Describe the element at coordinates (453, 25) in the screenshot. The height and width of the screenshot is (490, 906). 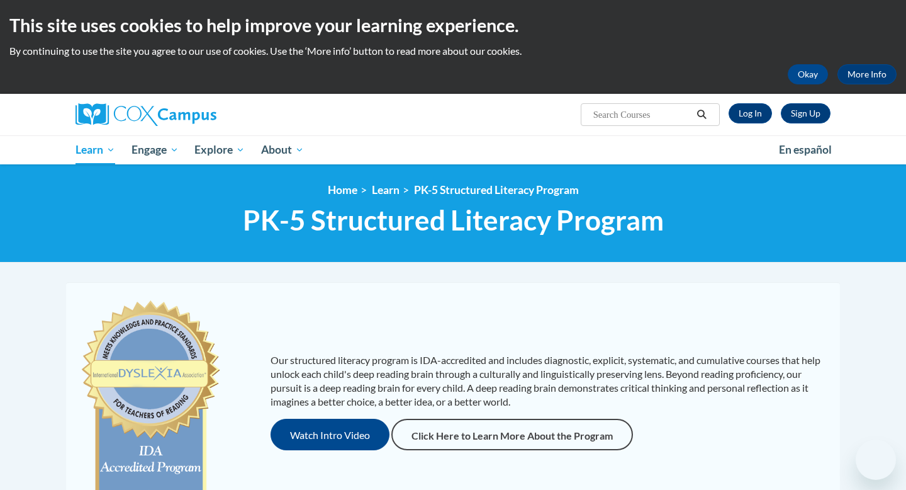
I see `h2: This site uses cookies to help improve your learning experience.` at that location.